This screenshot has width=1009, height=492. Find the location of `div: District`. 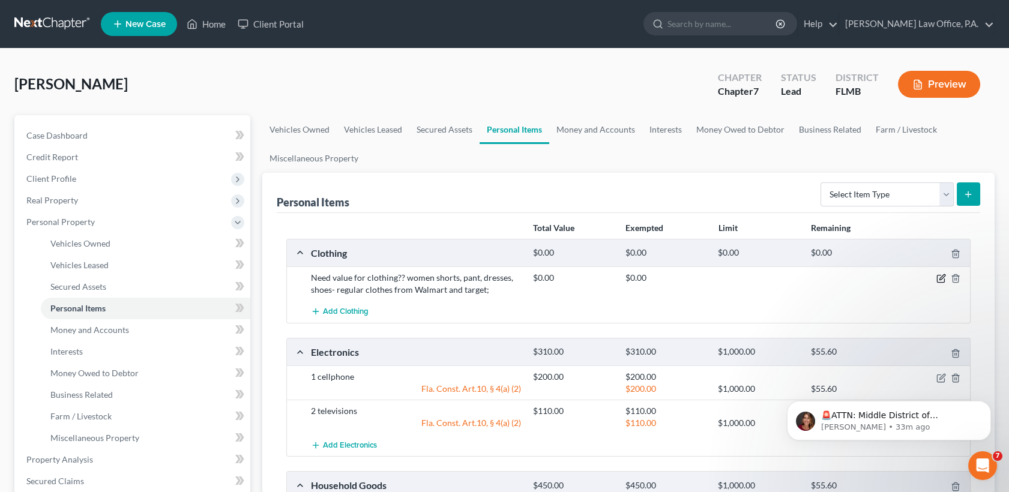

div: District is located at coordinates (857, 77).